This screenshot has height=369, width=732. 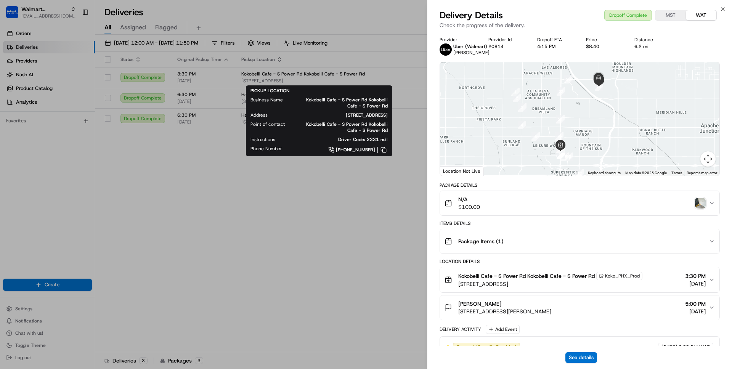 What do you see at coordinates (73, 132) in the screenshot?
I see `a: Powered byPylon` at bounding box center [73, 132].